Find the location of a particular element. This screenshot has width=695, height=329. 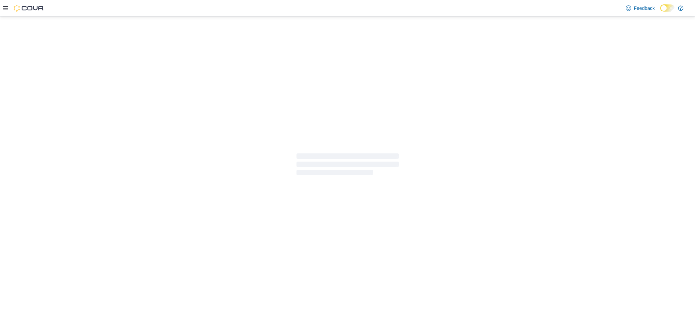

span: Feedback is located at coordinates (644, 8).